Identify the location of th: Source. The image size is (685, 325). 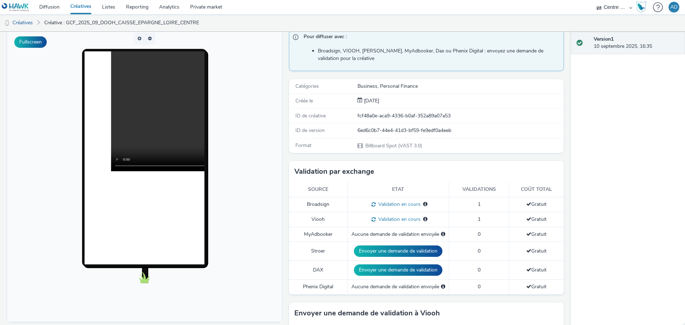
(318, 189).